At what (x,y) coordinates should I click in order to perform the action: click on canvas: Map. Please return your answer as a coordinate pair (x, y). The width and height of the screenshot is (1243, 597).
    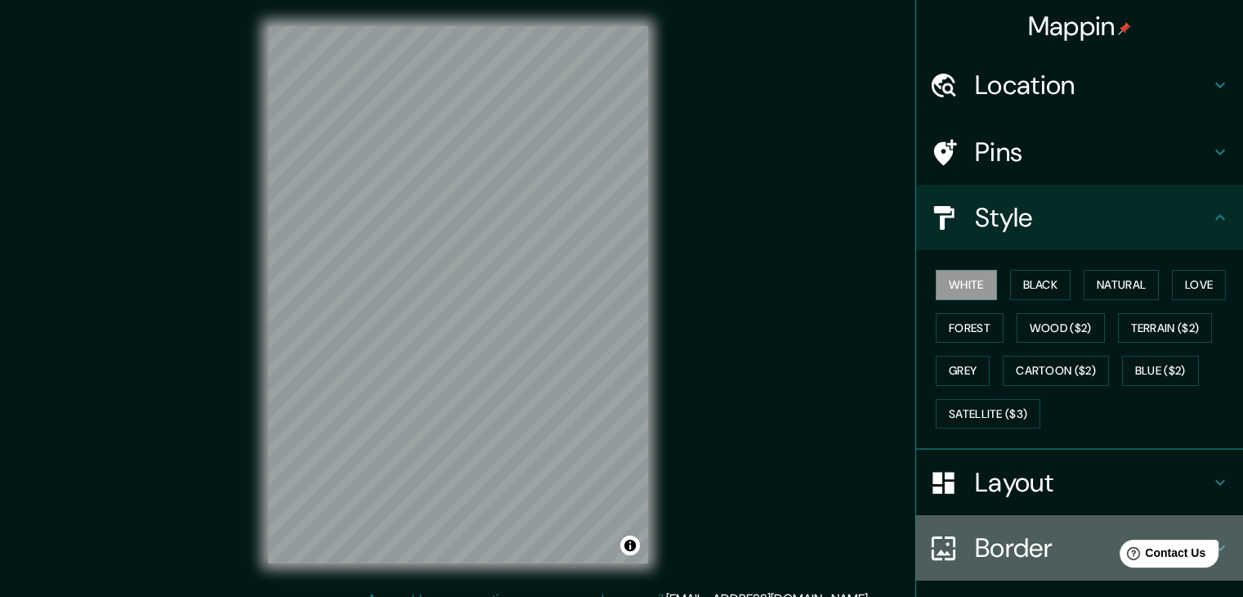
    Looking at the image, I should click on (458, 294).